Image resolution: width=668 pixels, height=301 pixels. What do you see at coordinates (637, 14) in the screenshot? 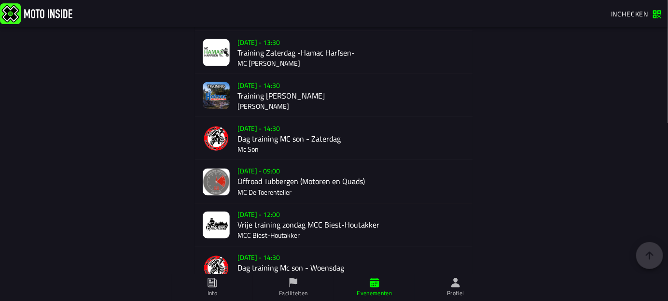
I see `a: Inchecken` at bounding box center [637, 14].